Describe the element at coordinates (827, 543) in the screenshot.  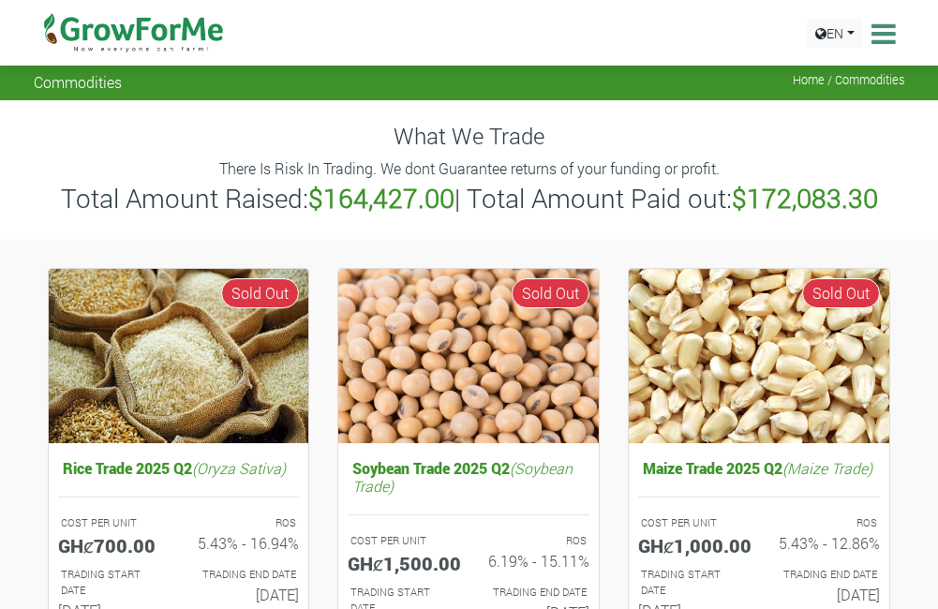
I see `h6: 5.43% - 12.86%` at that location.